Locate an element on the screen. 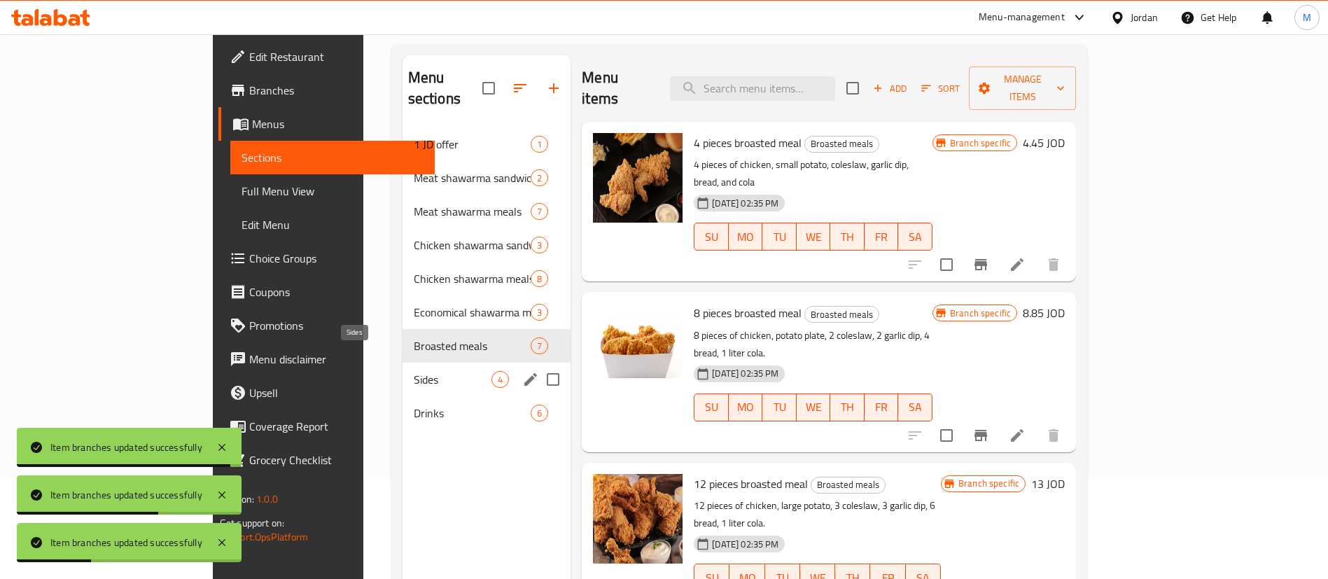  img: 8 pieces broasted meal is located at coordinates (638, 348).